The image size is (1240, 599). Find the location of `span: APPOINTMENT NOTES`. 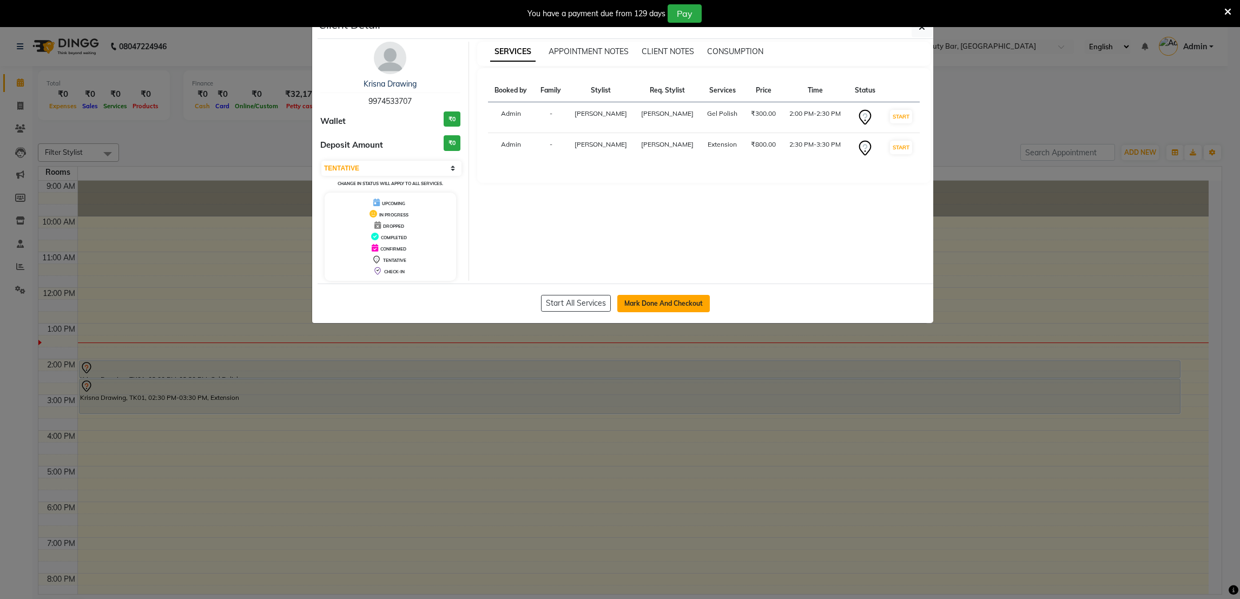

span: APPOINTMENT NOTES is located at coordinates (589, 51).